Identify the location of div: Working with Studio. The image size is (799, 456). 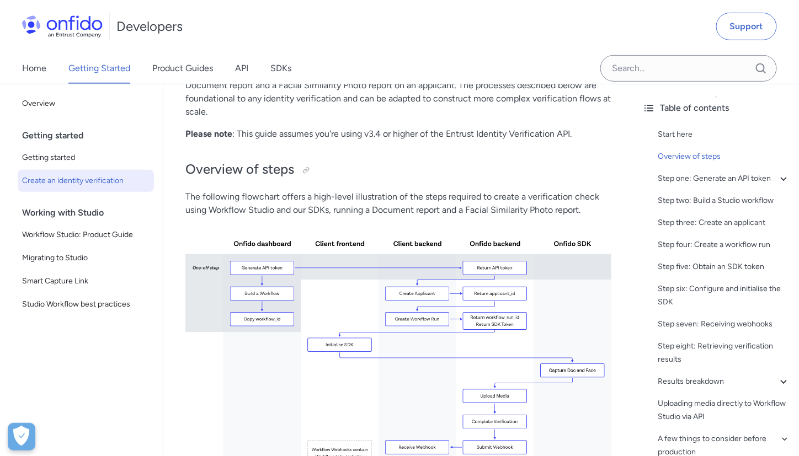
(90, 213).